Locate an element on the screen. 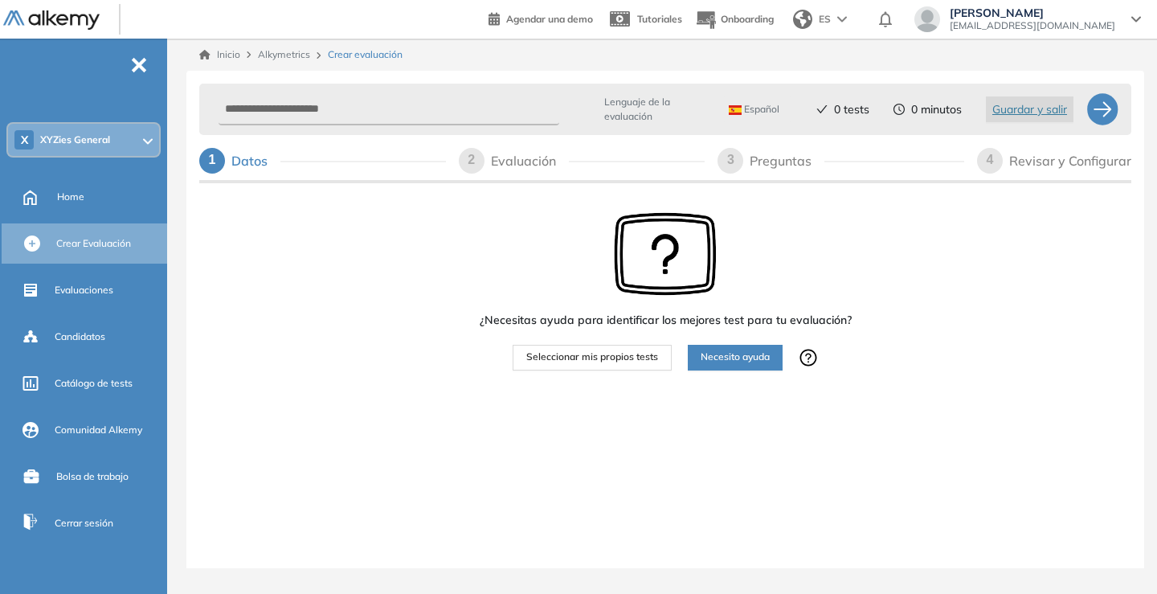  span: Evaluaciones is located at coordinates (84, 290).